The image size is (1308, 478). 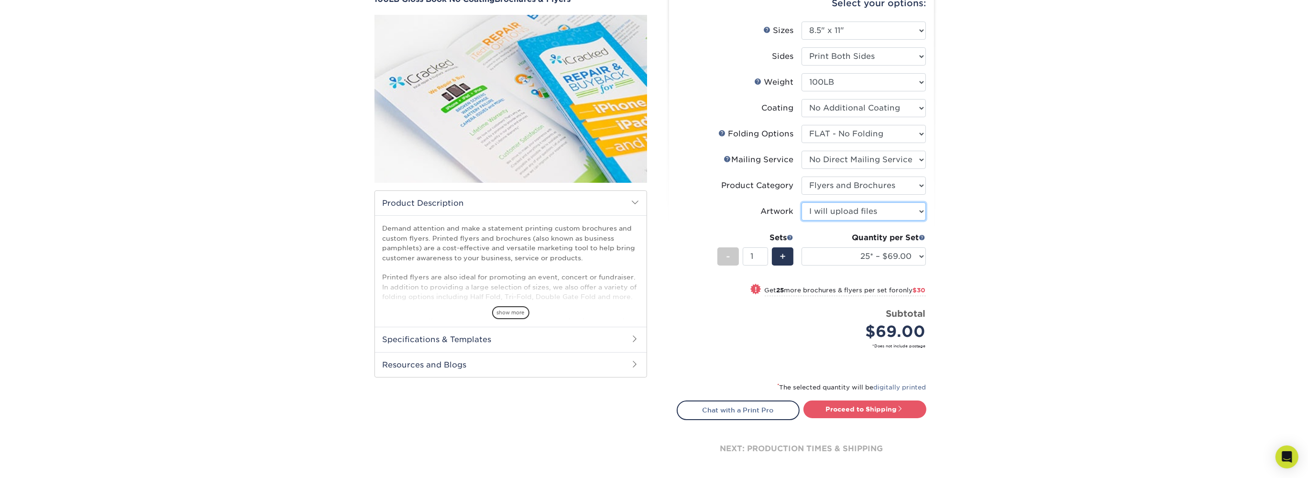 I want to click on div: Quantity per Set, so click(x=864, y=238).